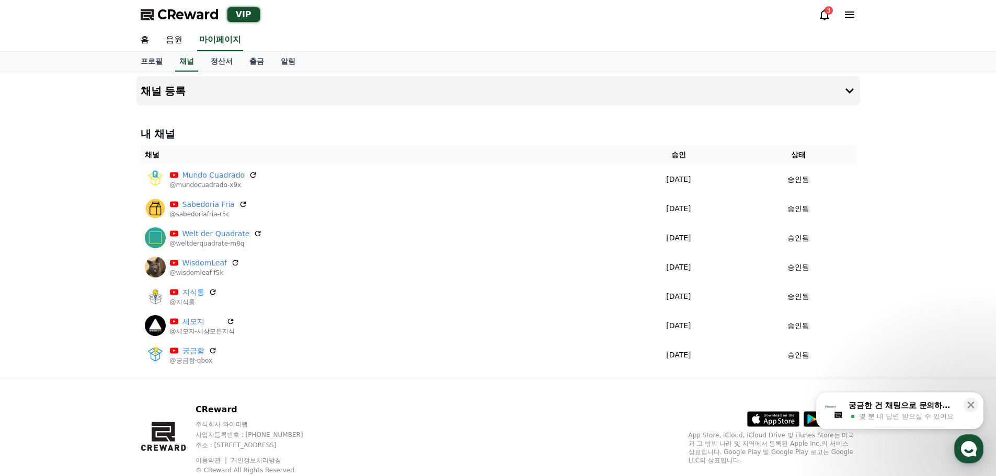 The height and width of the screenshot is (476, 996). I want to click on a: 알림, so click(288, 62).